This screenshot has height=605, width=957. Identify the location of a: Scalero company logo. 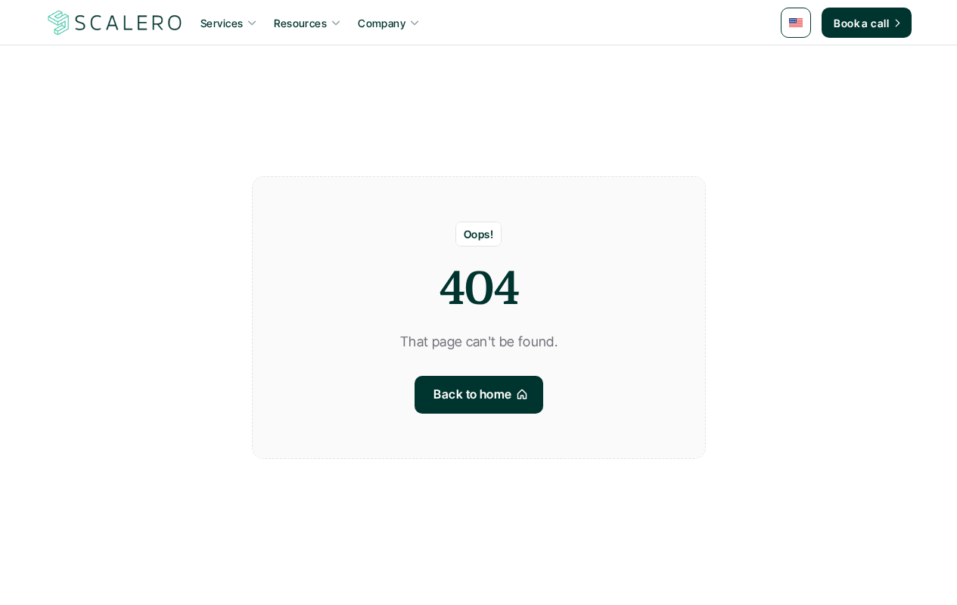
(115, 23).